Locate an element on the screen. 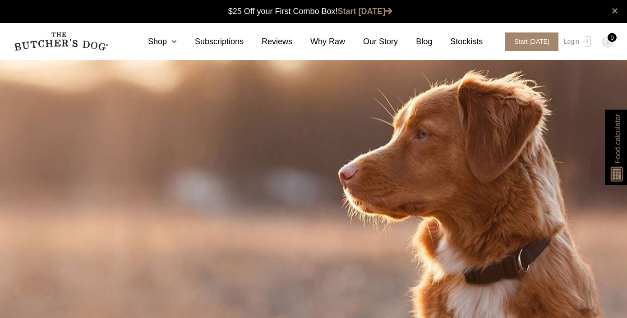  a: Shop is located at coordinates (153, 42).